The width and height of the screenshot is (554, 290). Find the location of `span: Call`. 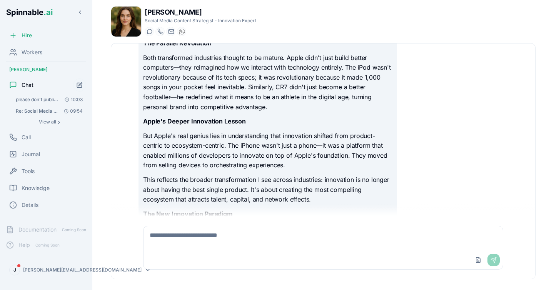

span: Call is located at coordinates (26, 137).